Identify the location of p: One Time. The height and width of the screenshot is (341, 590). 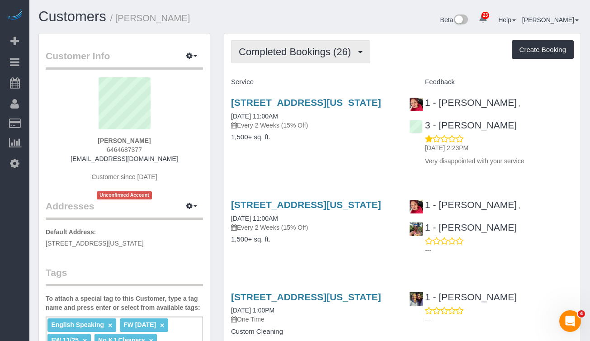
(313, 319).